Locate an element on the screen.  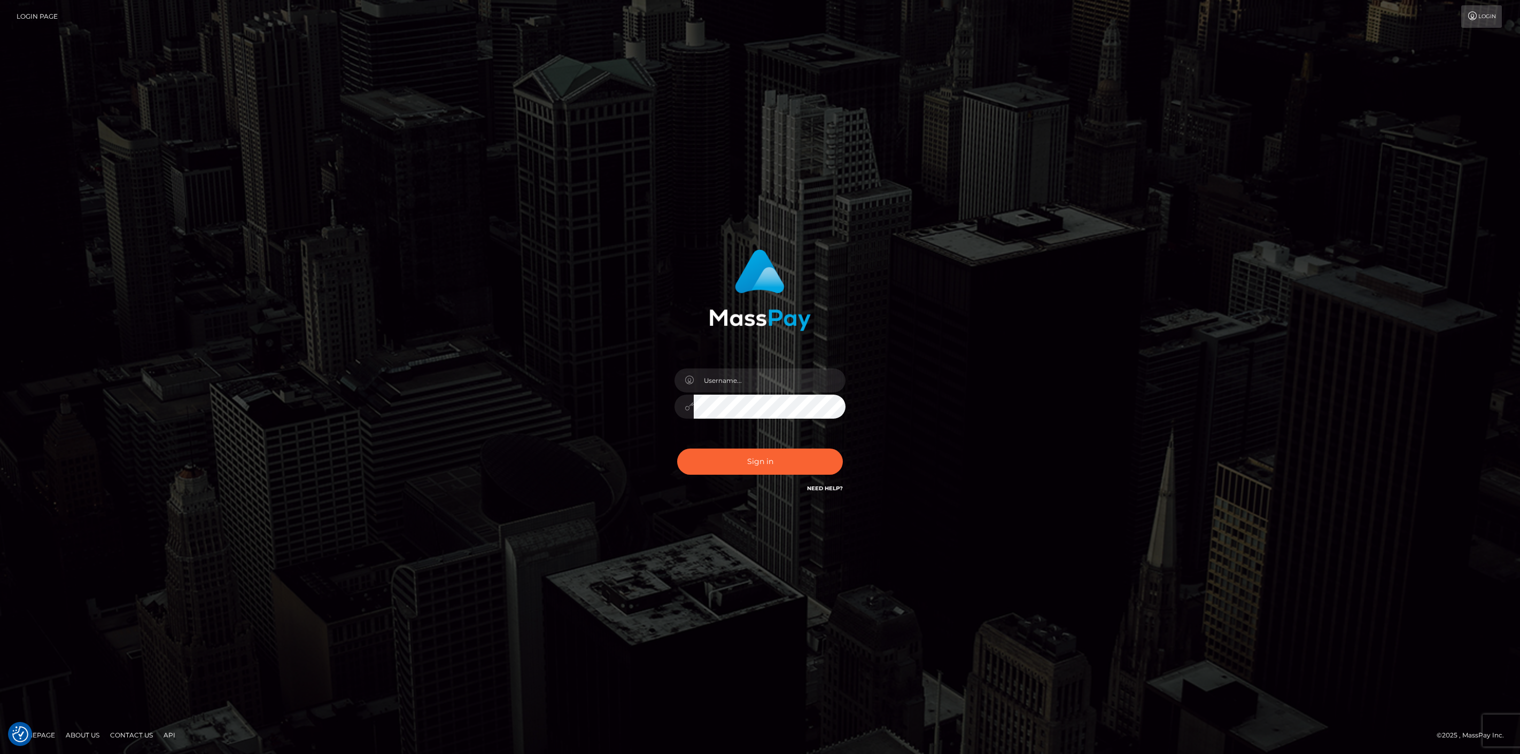
div: © 2025 , MassPay Inc. is located at coordinates (1474, 736).